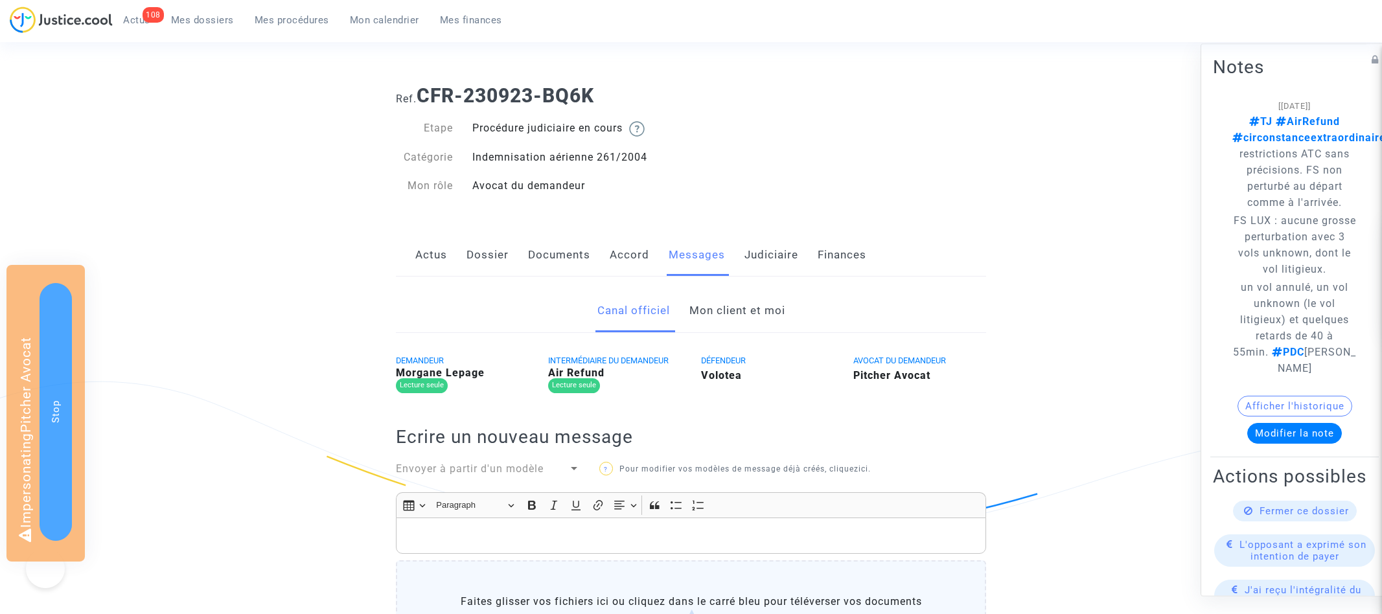  What do you see at coordinates (424, 157) in the screenshot?
I see `div: Catégorie` at bounding box center [424, 157].